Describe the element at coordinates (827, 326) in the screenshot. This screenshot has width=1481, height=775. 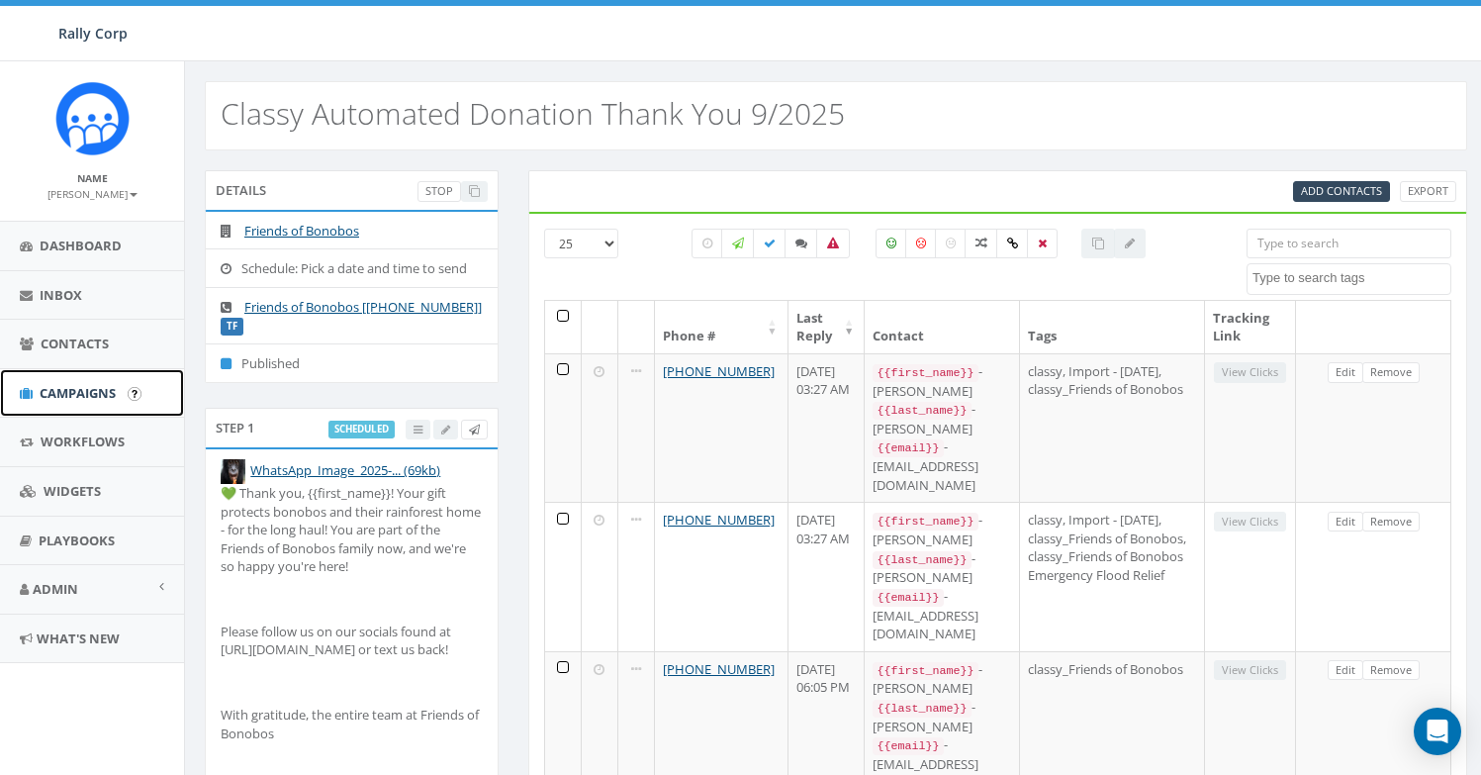
I see `th: Last Reply: activate to sort column ascending` at that location.